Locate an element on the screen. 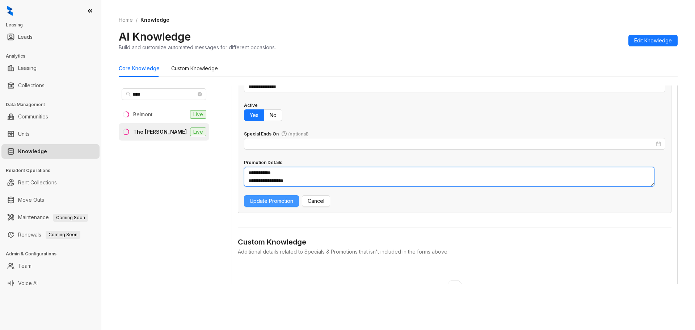  li: Move Outs is located at coordinates (50, 200).